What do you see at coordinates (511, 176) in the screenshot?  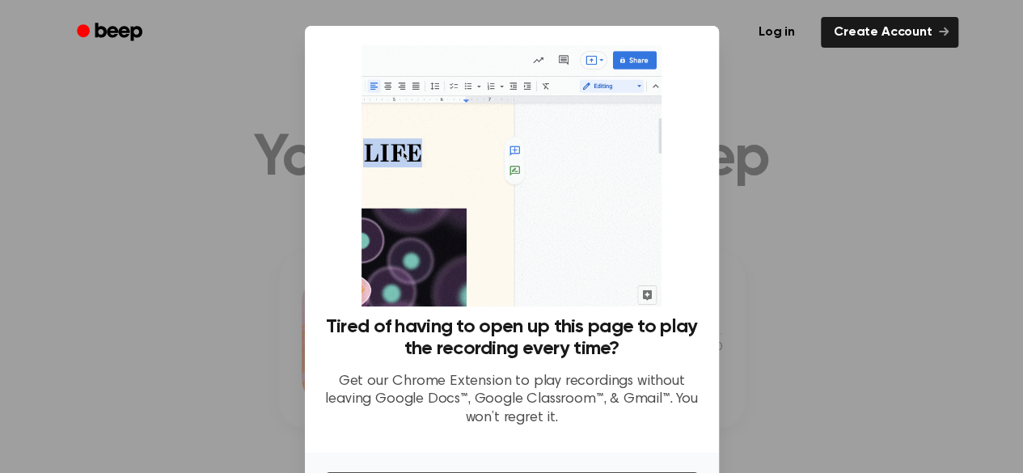 I see `img: Beep extension in action` at bounding box center [511, 176].